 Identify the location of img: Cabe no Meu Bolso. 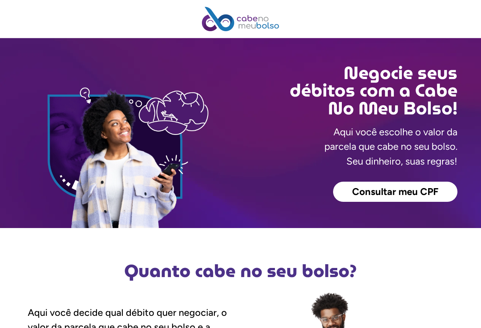
(241, 19).